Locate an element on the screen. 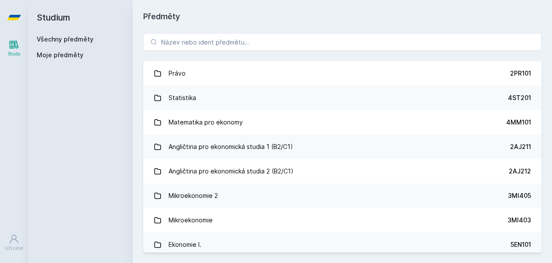 Image resolution: width=552 pixels, height=263 pixels. div: 5EN101 is located at coordinates (520, 244).